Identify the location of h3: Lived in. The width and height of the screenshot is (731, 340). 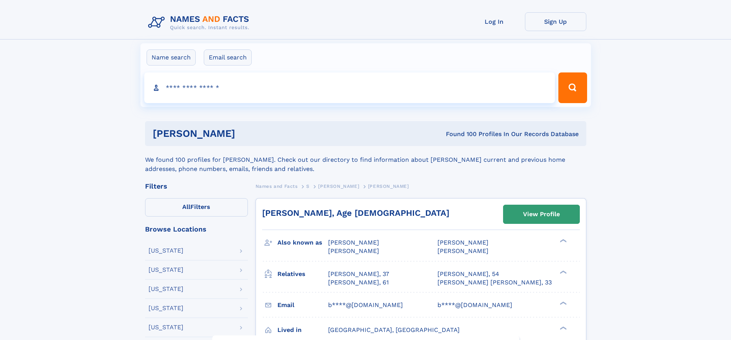
(303, 330).